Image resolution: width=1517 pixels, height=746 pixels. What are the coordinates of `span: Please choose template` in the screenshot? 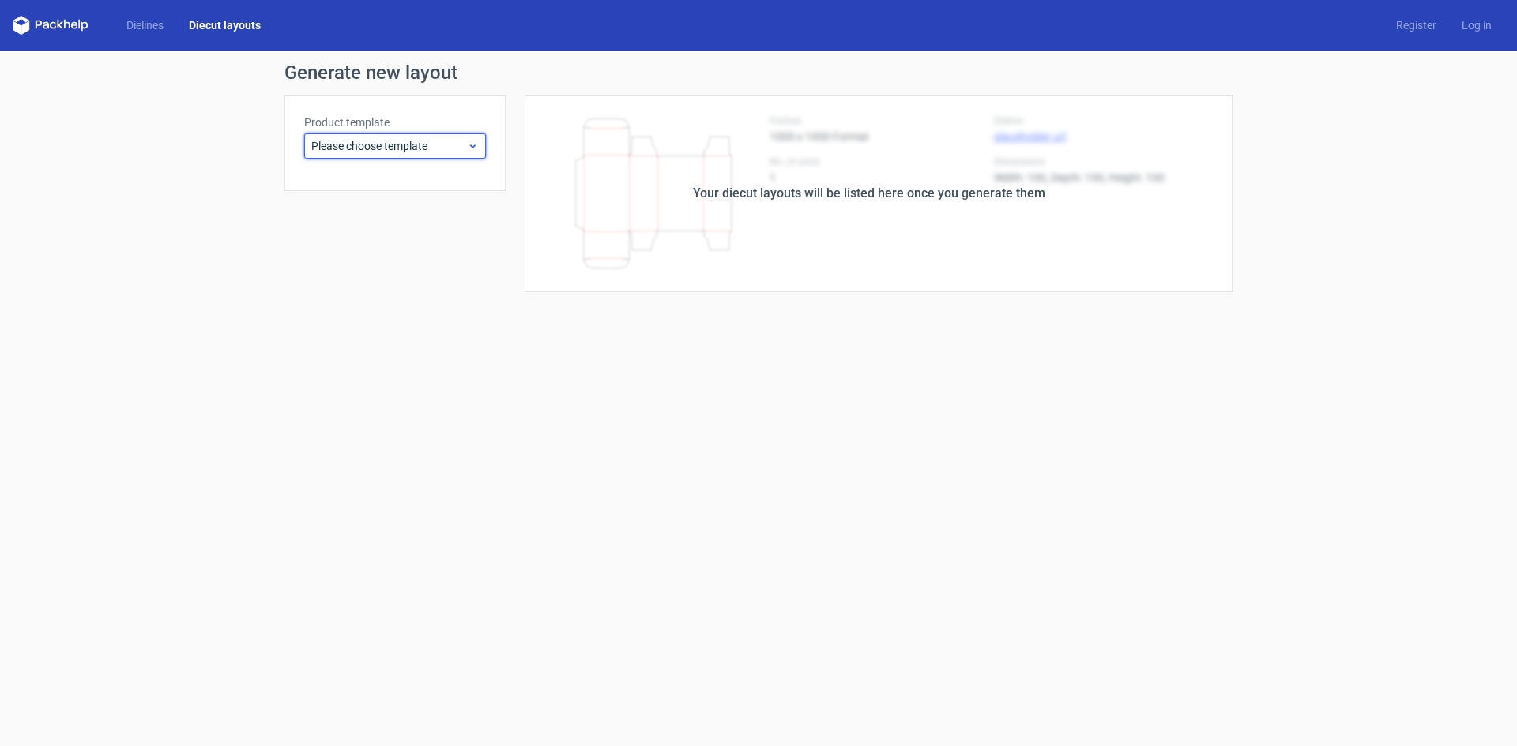 It's located at (389, 146).